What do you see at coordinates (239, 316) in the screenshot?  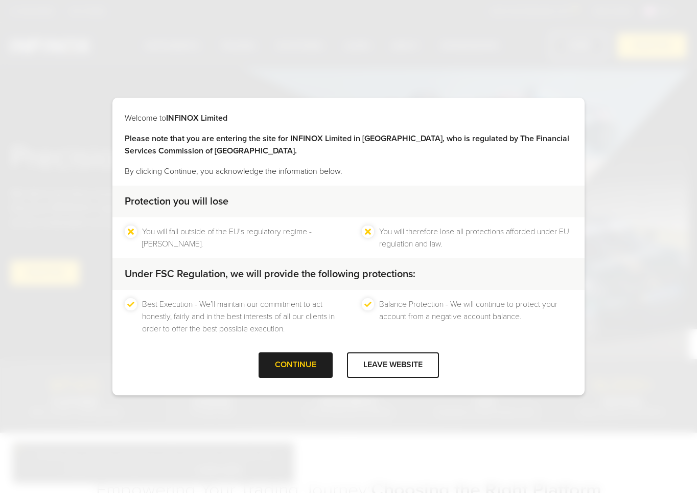 I see `li: Best Execution - We’ll maintain our commitment to act honestly, fairly and in the best interests ...` at bounding box center [239, 316].